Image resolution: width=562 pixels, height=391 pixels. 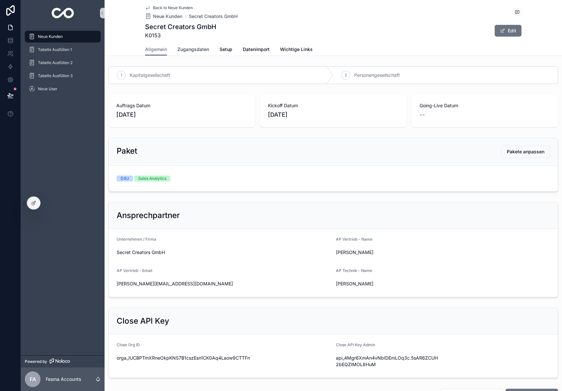 I want to click on a: Tabelle Ausfüllen 1, so click(x=63, y=50).